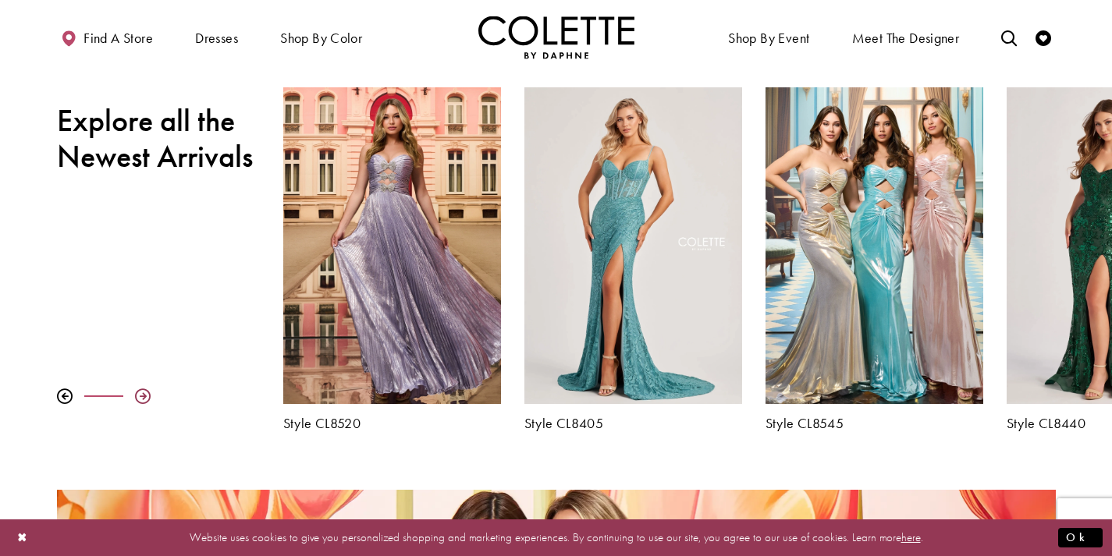  What do you see at coordinates (874, 246) in the screenshot?
I see `a: Visit Colette by Daphne Style No. CL8545 Page` at bounding box center [874, 246].